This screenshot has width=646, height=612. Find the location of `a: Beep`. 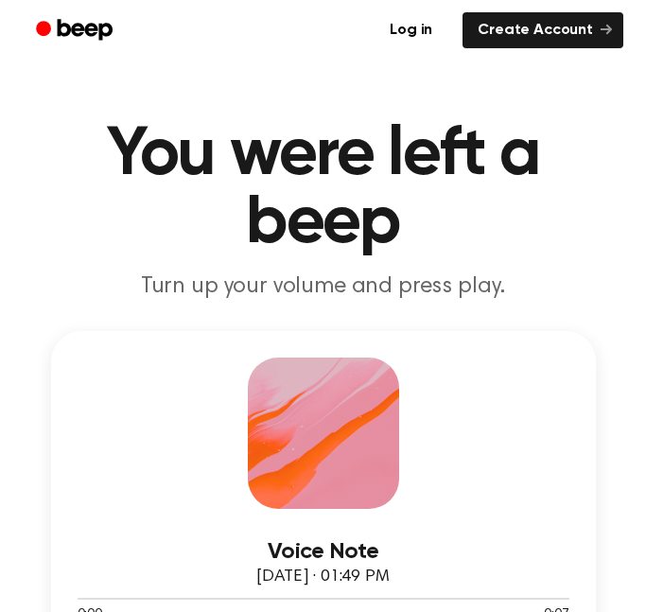

a: Beep is located at coordinates (76, 30).